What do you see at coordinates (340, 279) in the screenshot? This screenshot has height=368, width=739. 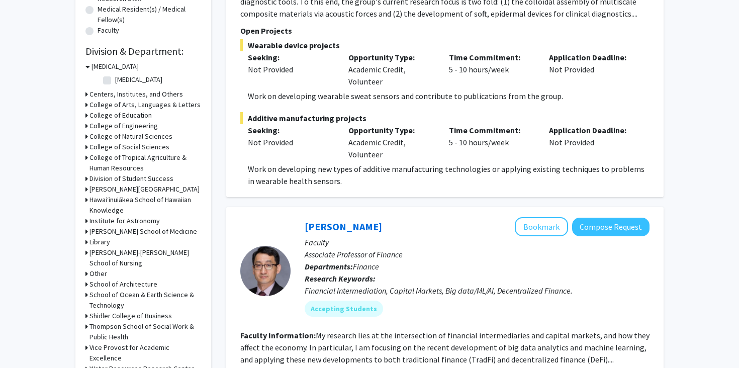 I see `b: Research Keywords:` at bounding box center [340, 279].